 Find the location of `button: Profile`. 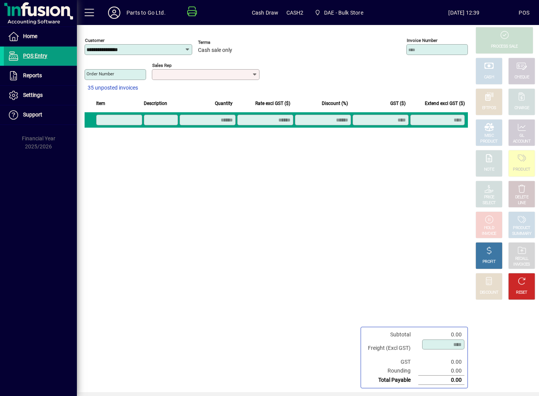

button: Profile is located at coordinates (114, 13).